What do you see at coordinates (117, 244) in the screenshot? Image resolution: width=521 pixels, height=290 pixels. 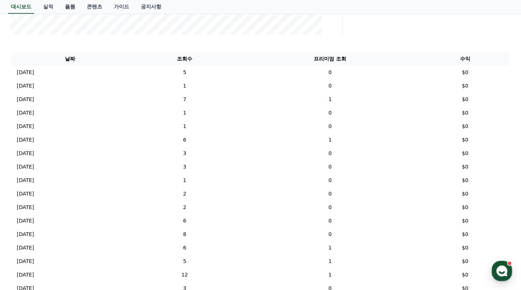 I see `span: 설정` at bounding box center [117, 244].